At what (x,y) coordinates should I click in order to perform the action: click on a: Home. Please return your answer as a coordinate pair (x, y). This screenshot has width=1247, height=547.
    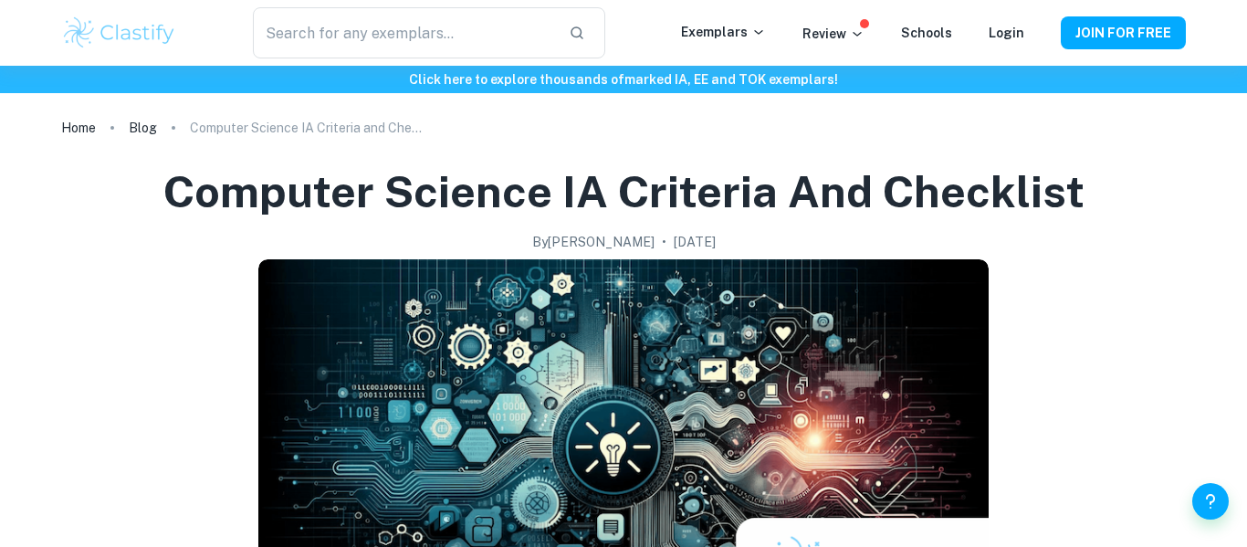
    Looking at the image, I should click on (79, 128).